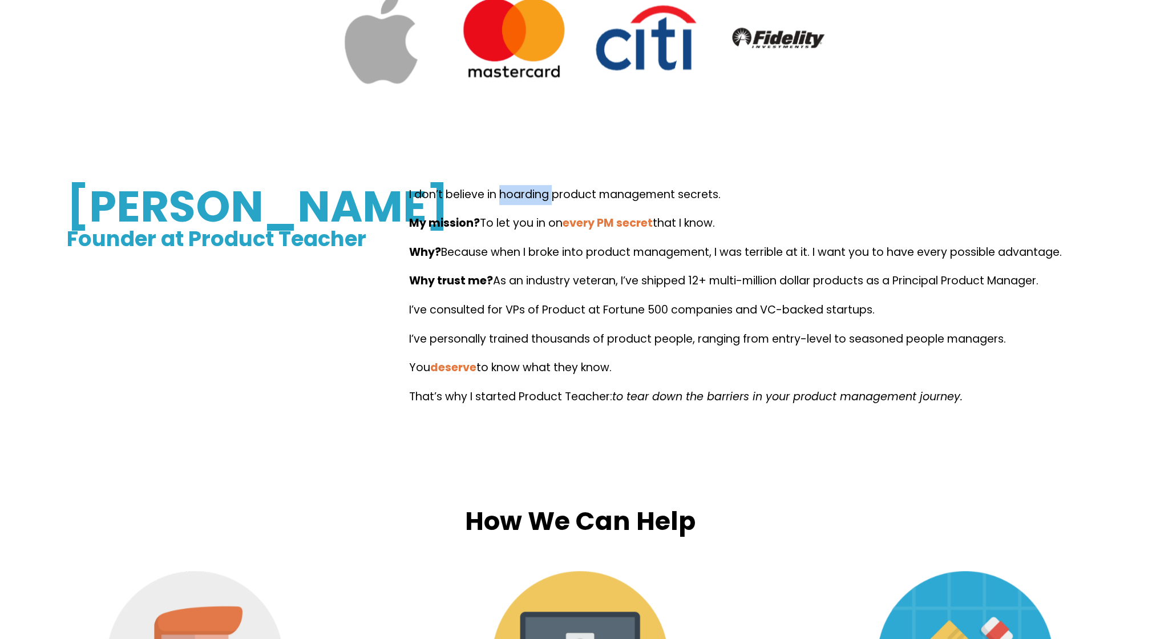 This screenshot has width=1160, height=639. I want to click on span: Because when I broke into product management, I was terrible at it. I want you to have every poss..., so click(736, 252).